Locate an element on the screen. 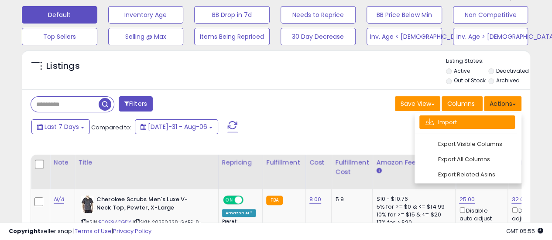  button: Non Competitive is located at coordinates (491, 15).